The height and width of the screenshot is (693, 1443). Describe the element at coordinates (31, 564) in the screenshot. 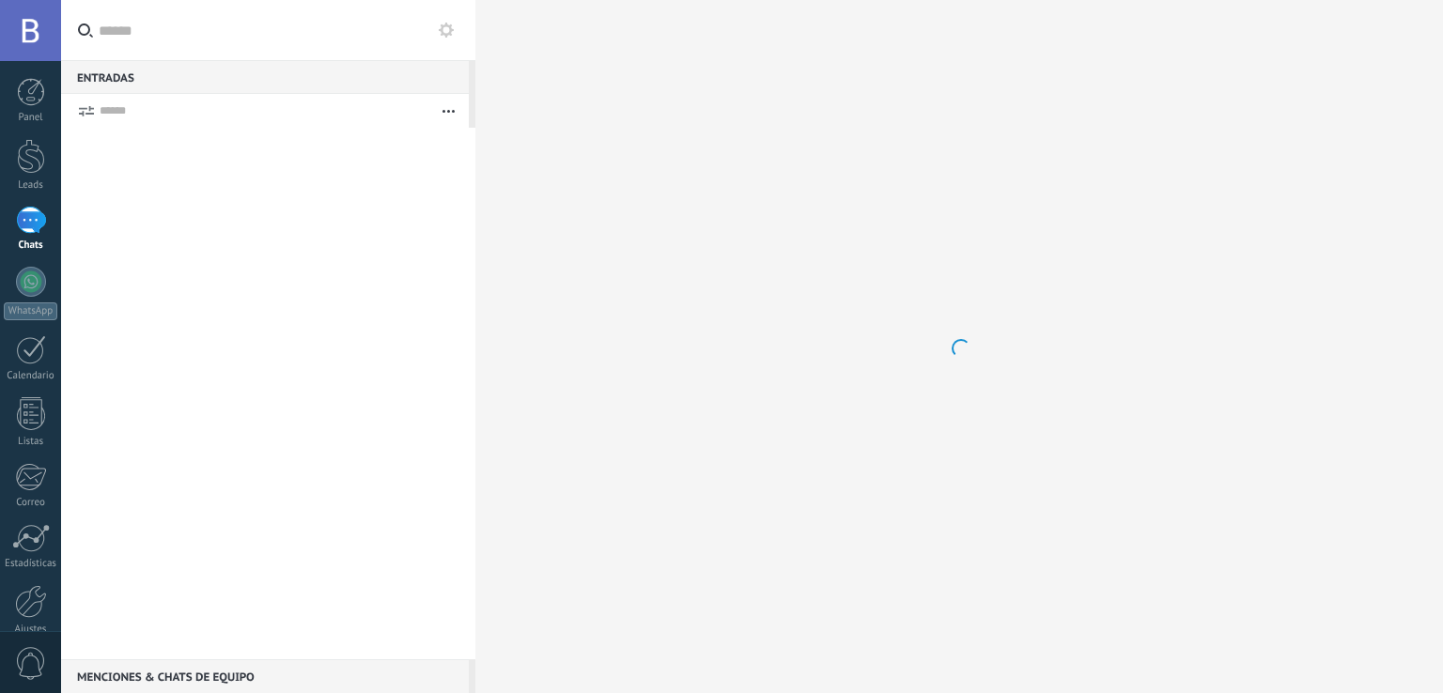

I see `div: Estadísticas` at that location.